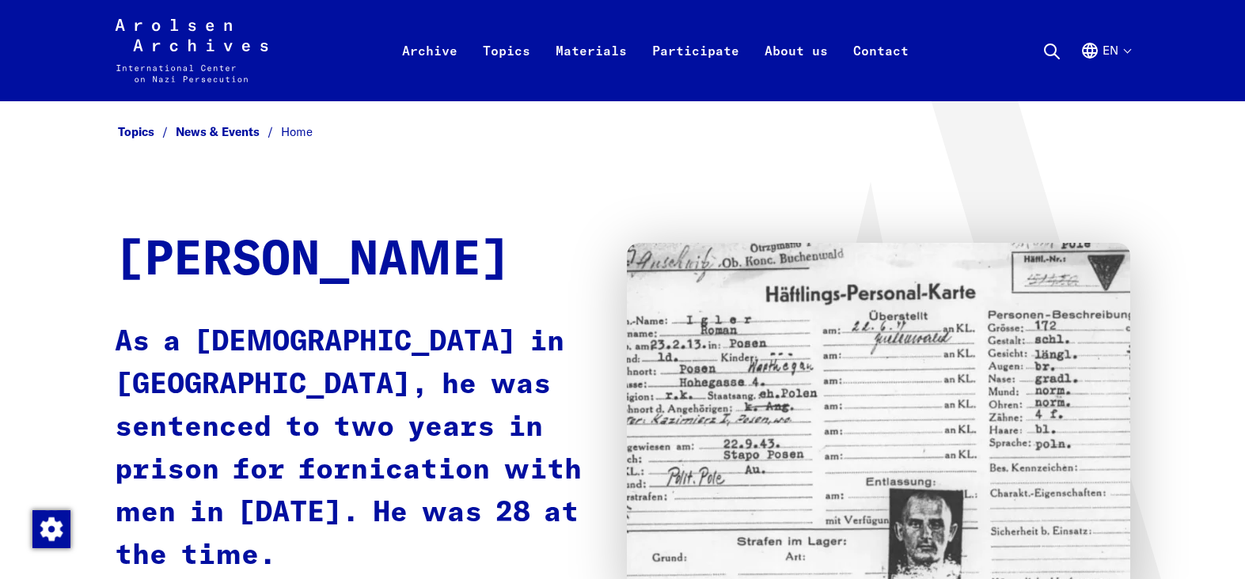  Describe the element at coordinates (696, 70) in the screenshot. I see `a: Participate` at that location.